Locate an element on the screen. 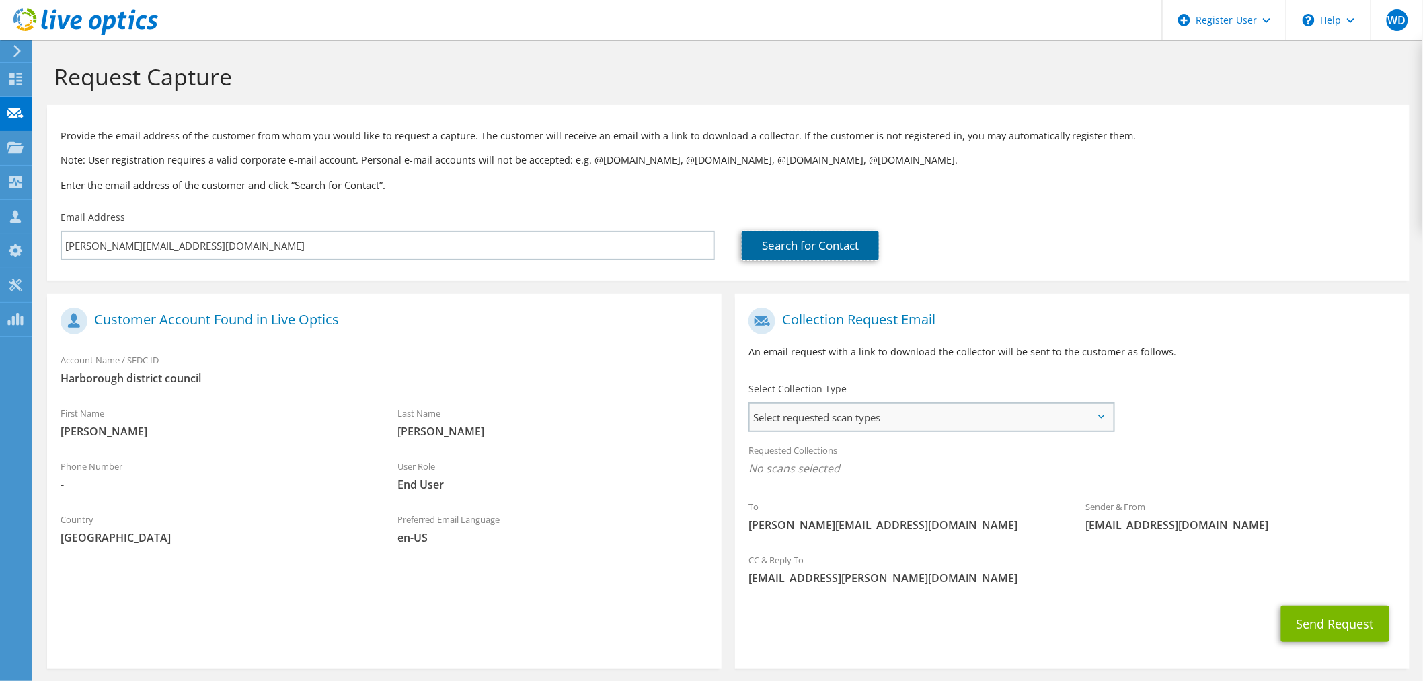 The height and width of the screenshot is (681, 1423). p: Note: User registration requires a valid corporate e-mail account. Personal e-mail accounts will ... is located at coordinates (728, 160).